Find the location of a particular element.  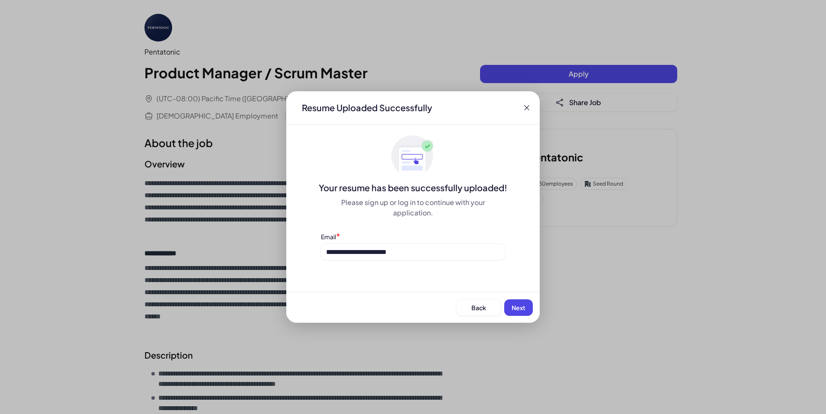

label: Email is located at coordinates (328, 237).